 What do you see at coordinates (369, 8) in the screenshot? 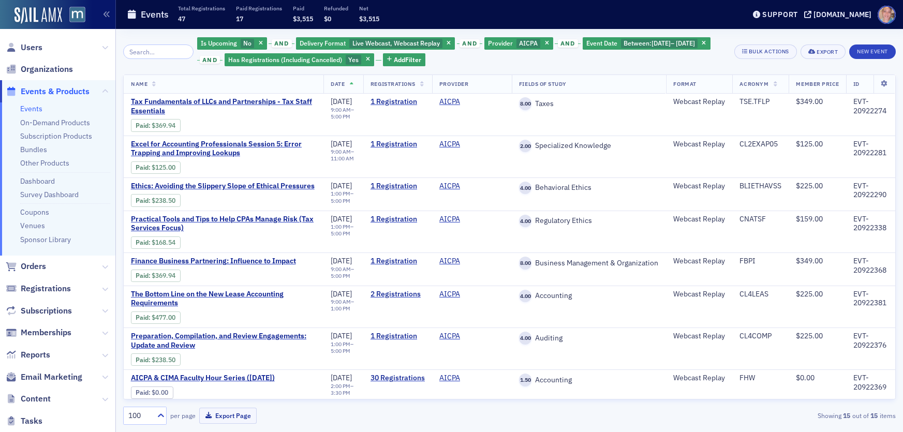
I see `p: Net` at bounding box center [369, 8].